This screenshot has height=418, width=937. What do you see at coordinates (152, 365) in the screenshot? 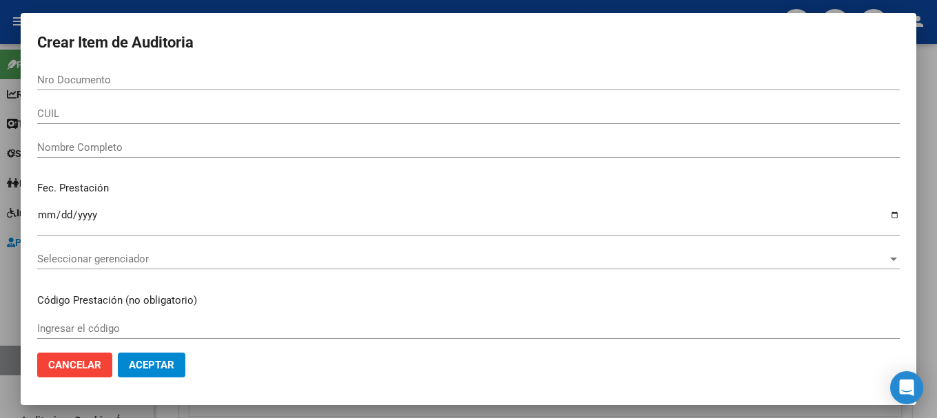
I see `button: Aceptar` at bounding box center [152, 365].